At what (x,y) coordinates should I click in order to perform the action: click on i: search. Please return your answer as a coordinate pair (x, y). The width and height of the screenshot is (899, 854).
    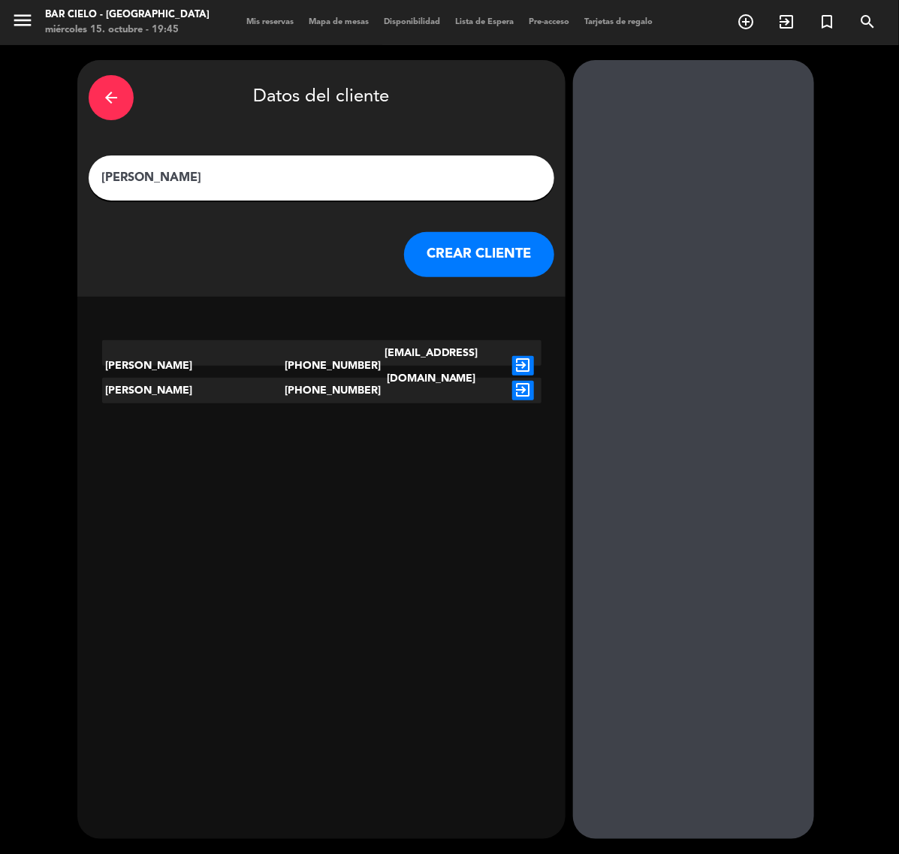
    Looking at the image, I should click on (868, 22).